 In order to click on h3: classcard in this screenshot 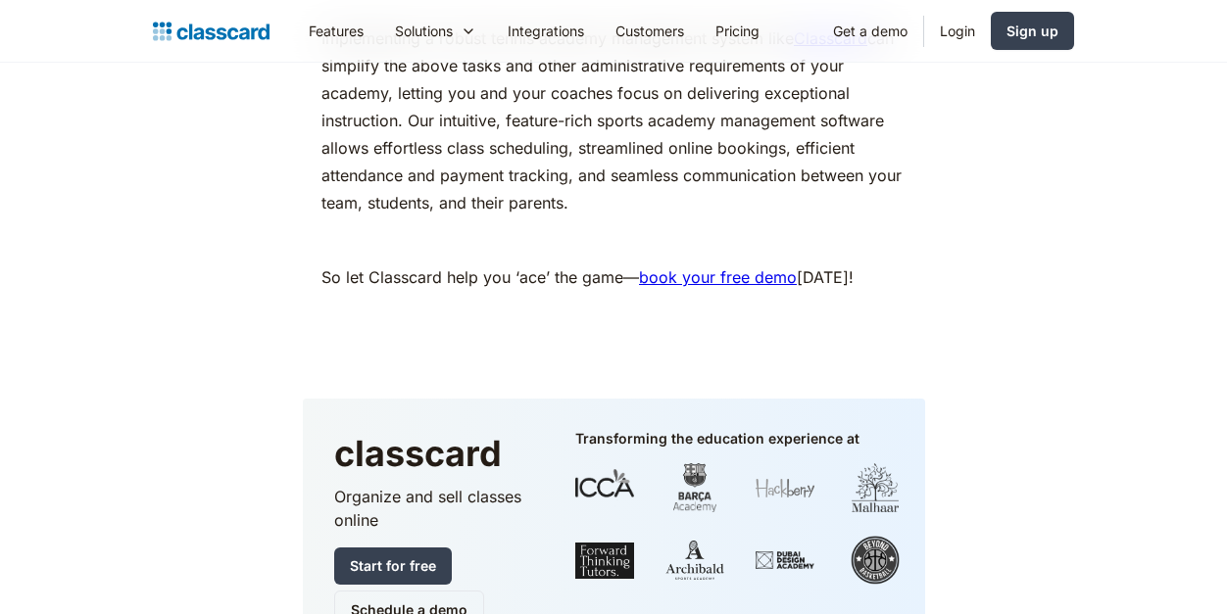, I will do `click(435, 454)`.